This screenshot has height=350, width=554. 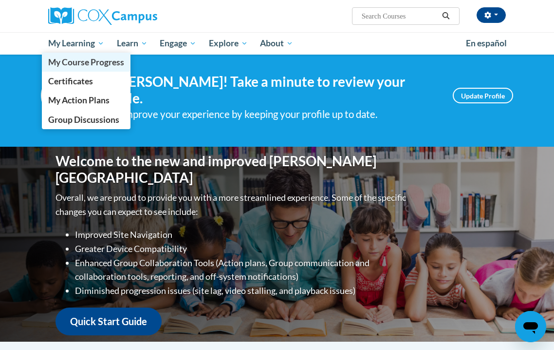 I want to click on li: Diminished progression issues (site lag, video stalling, and playback issues), so click(x=241, y=290).